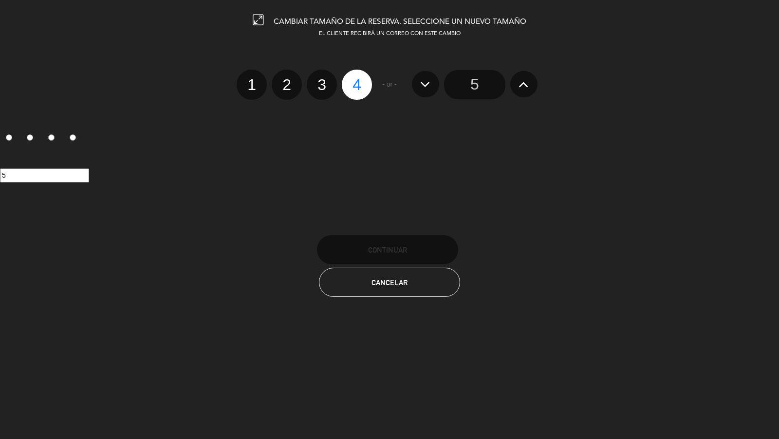  I want to click on button: Cancelar, so click(389, 282).